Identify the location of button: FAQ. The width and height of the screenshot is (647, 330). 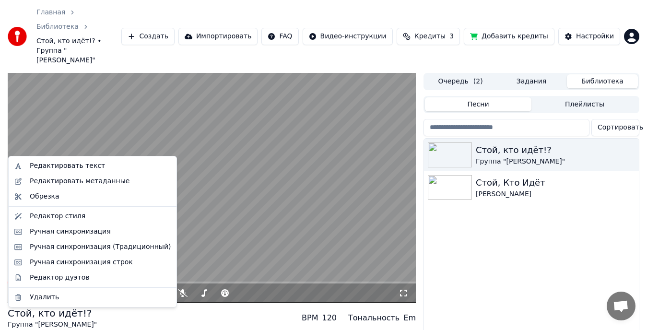
(280, 36).